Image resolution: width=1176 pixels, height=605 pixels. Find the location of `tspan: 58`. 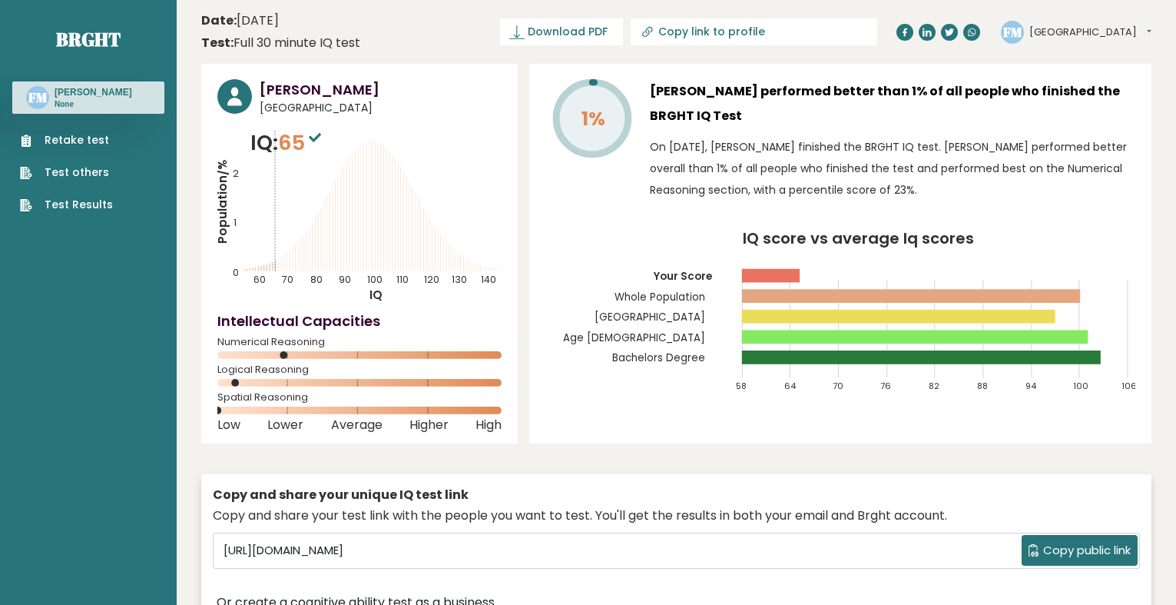

tspan: 58 is located at coordinates (742, 386).